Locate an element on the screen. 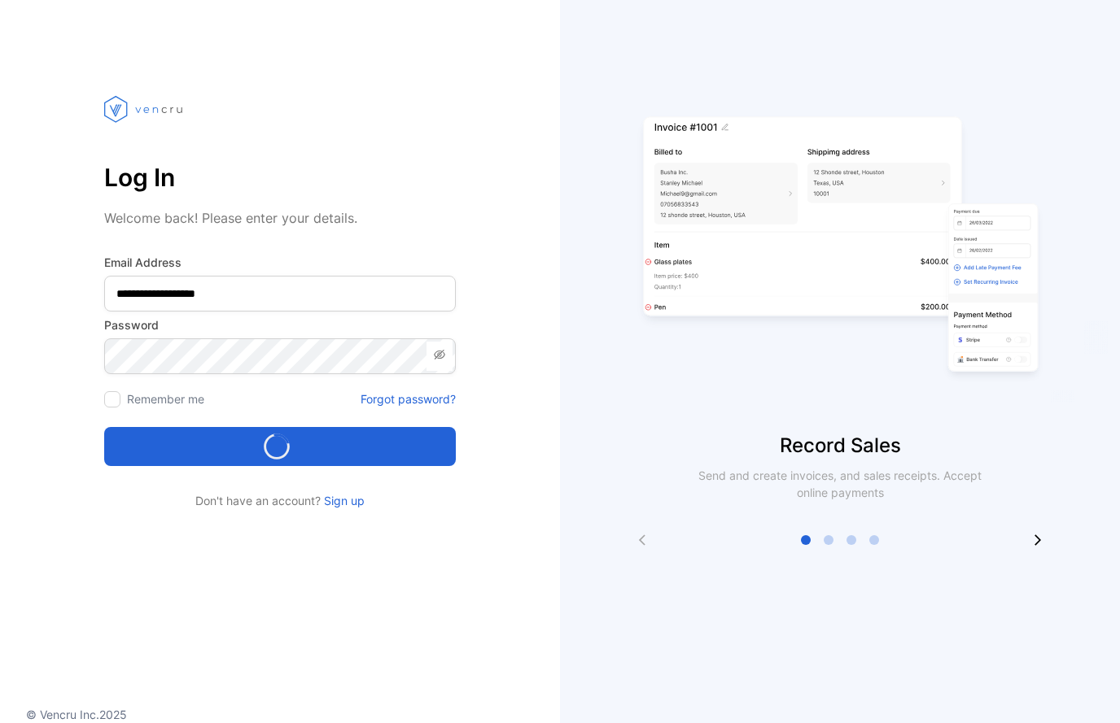 This screenshot has width=1120, height=723. img: slider image is located at coordinates (840, 248).